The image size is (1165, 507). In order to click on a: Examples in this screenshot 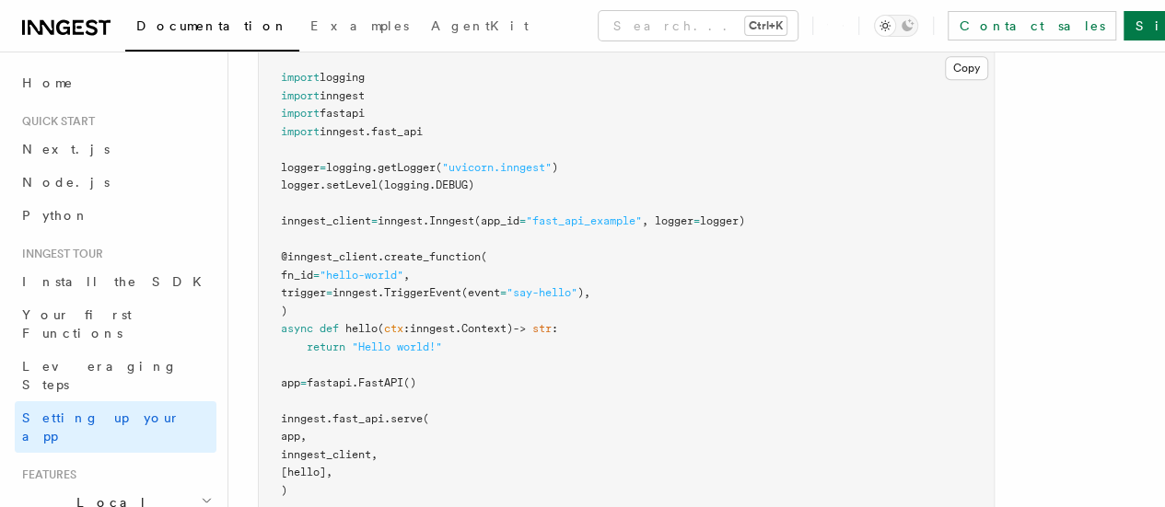, I will do `click(359, 28)`.